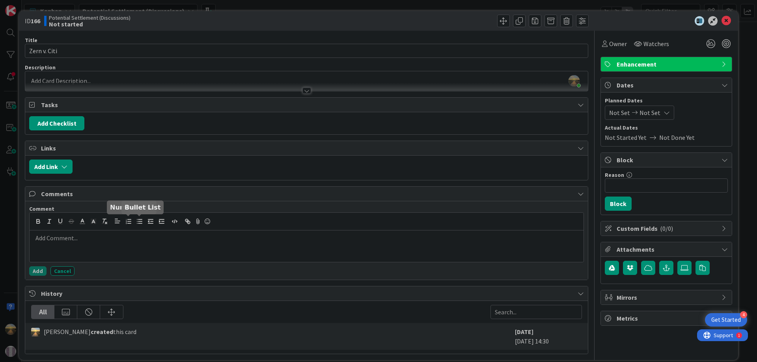 Image resolution: width=757 pixels, height=362 pixels. I want to click on span: Not Started Yet, so click(626, 138).